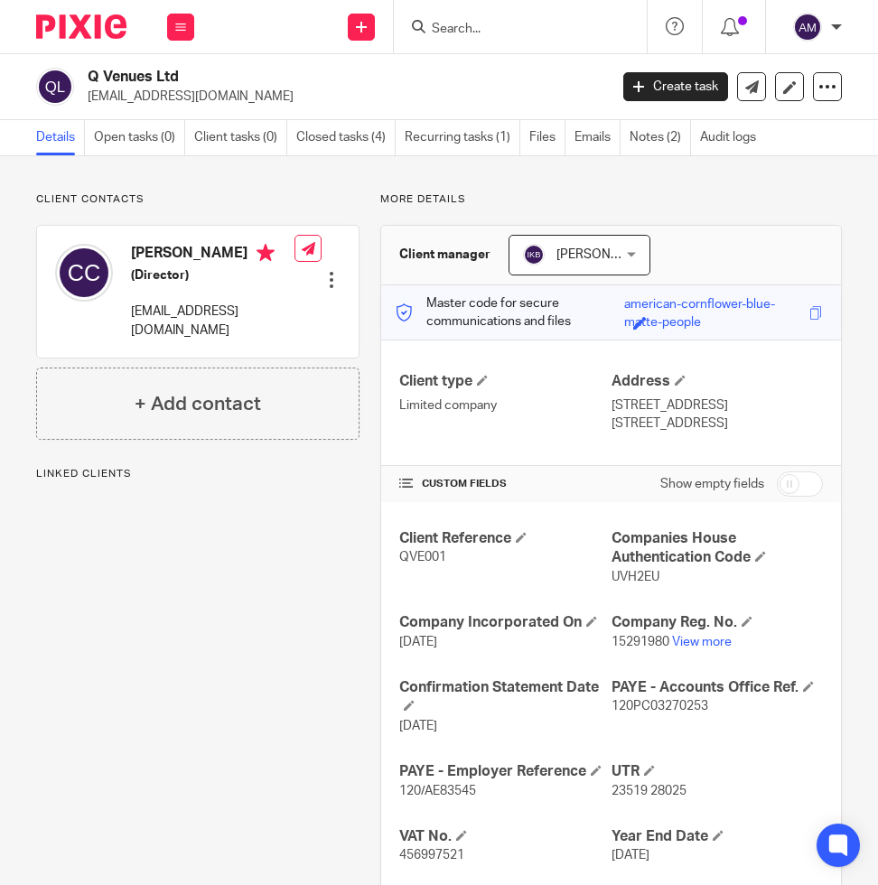 The width and height of the screenshot is (878, 885). I want to click on span: 15291980, so click(641, 642).